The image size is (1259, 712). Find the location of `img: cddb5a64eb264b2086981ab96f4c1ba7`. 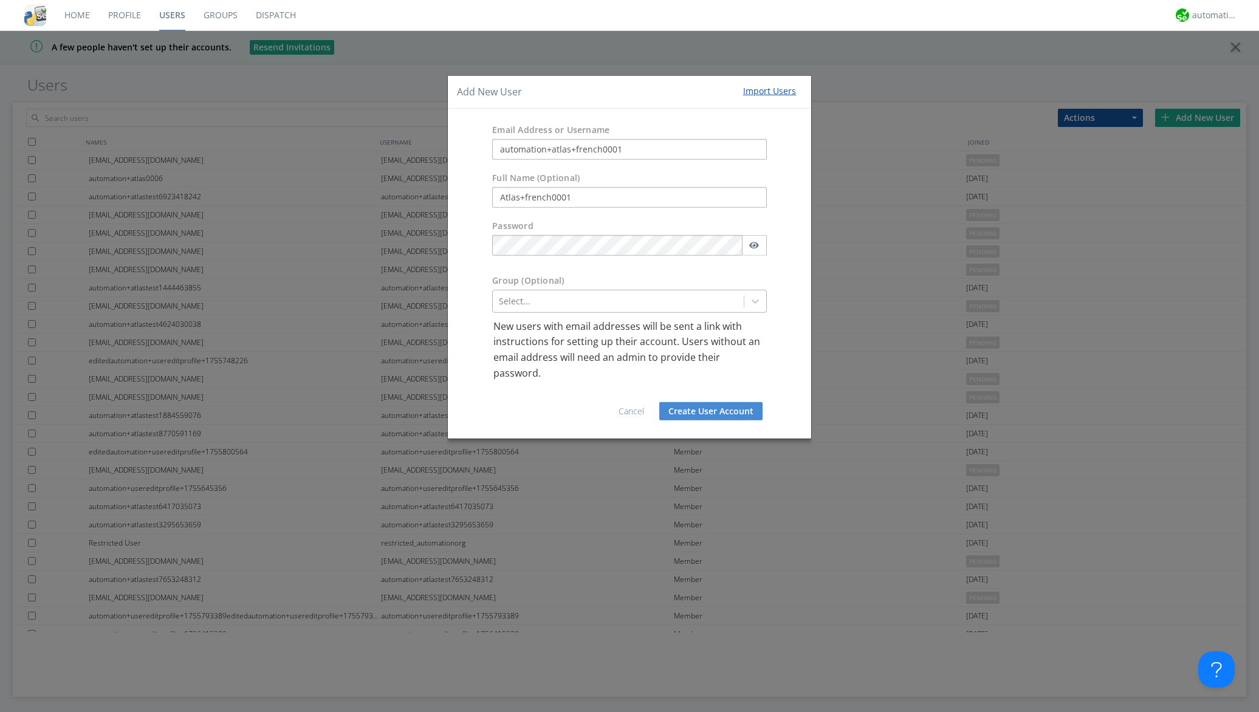

img: cddb5a64eb264b2086981ab96f4c1ba7 is located at coordinates (35, 15).